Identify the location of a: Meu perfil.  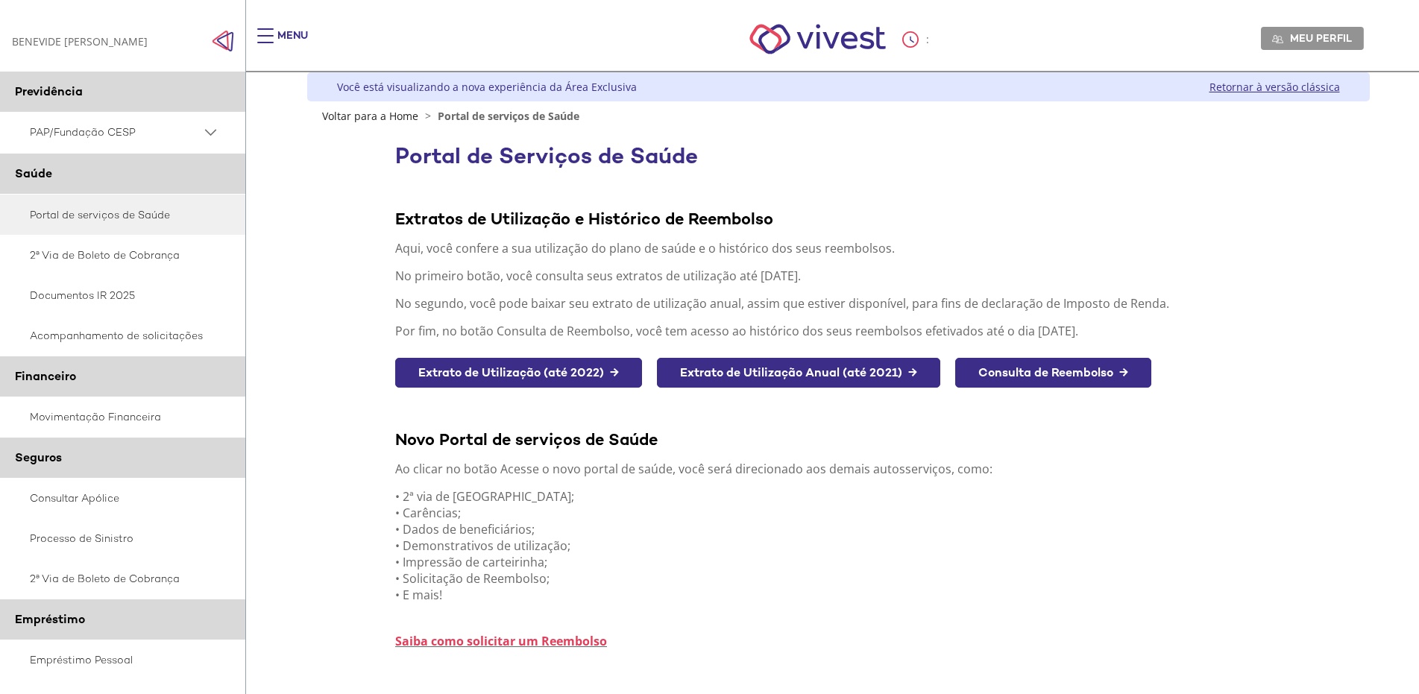
(1313, 38).